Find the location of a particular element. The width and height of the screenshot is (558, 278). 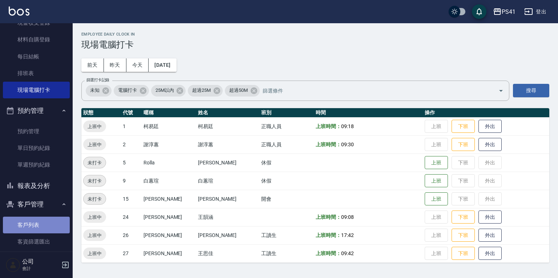

a: 客資篩選匯出 is located at coordinates (36, 242).